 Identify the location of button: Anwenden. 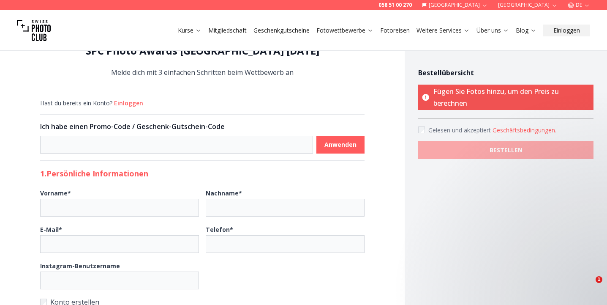
(341, 145).